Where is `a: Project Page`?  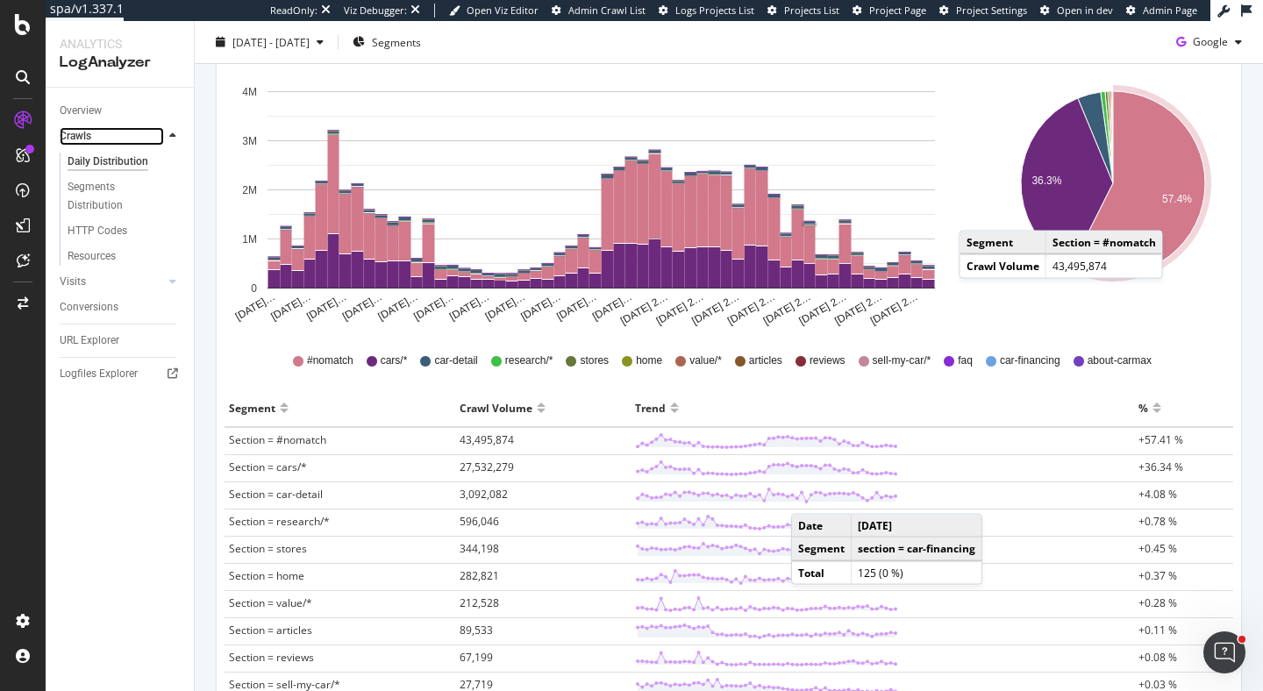
a: Project Page is located at coordinates (889, 11).